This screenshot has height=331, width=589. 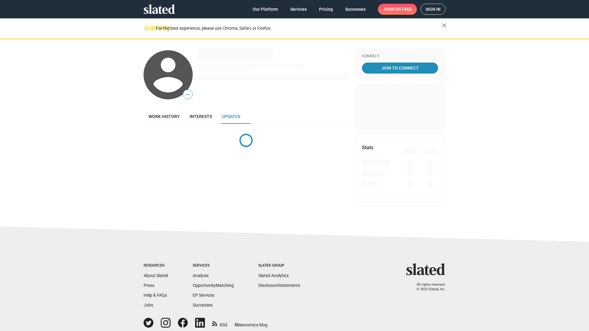 What do you see at coordinates (402, 9) in the screenshot?
I see `span: for free` at bounding box center [402, 9].